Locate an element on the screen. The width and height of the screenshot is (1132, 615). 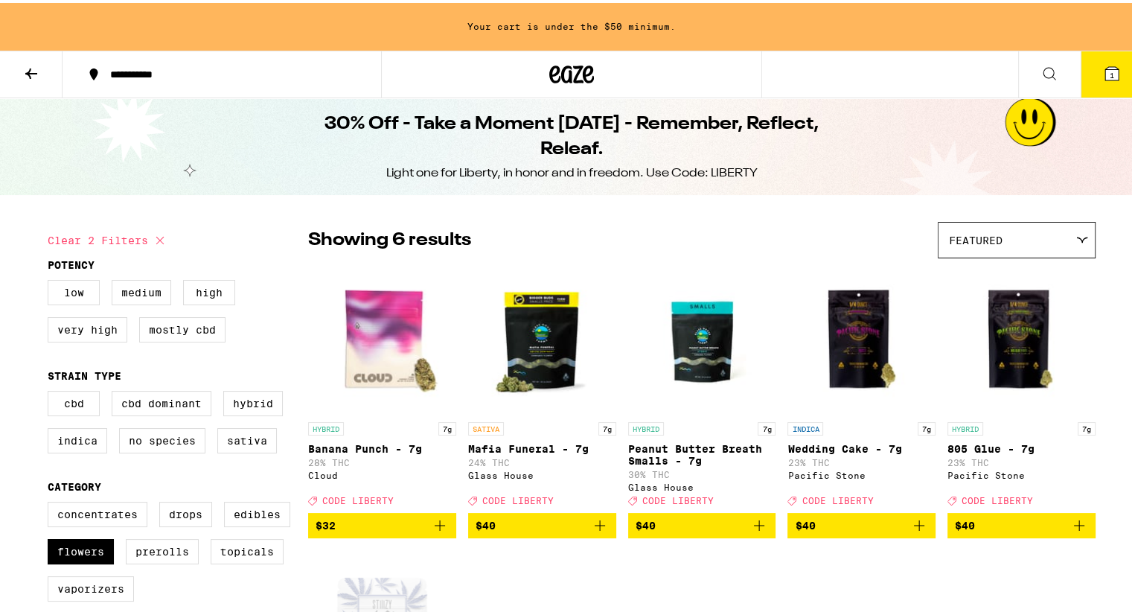
p: 28% THC is located at coordinates (382, 459).